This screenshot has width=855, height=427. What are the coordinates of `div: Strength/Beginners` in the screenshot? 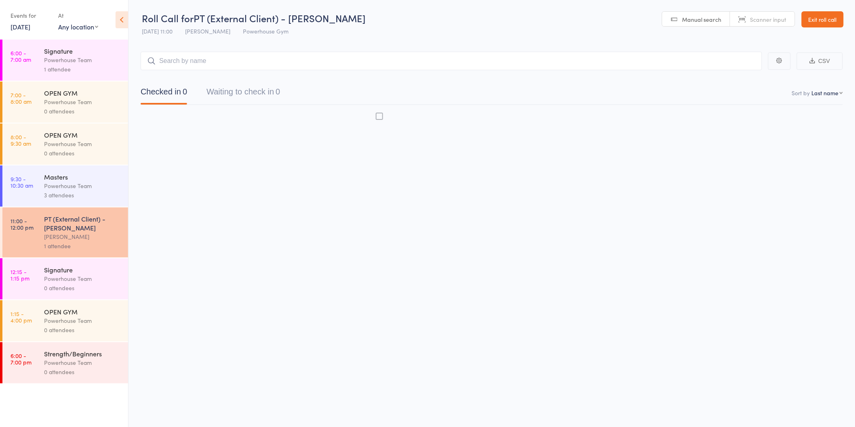 It's located at (82, 354).